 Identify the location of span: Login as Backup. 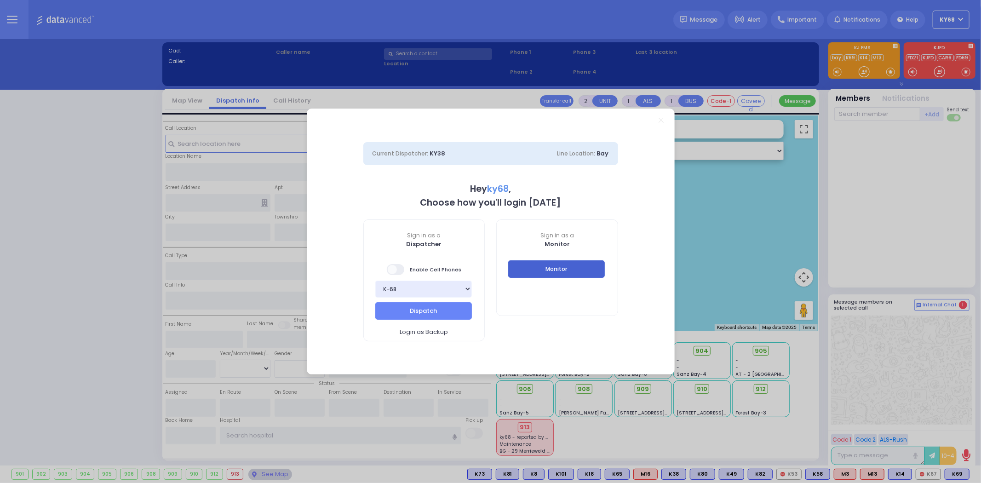
(424, 332).